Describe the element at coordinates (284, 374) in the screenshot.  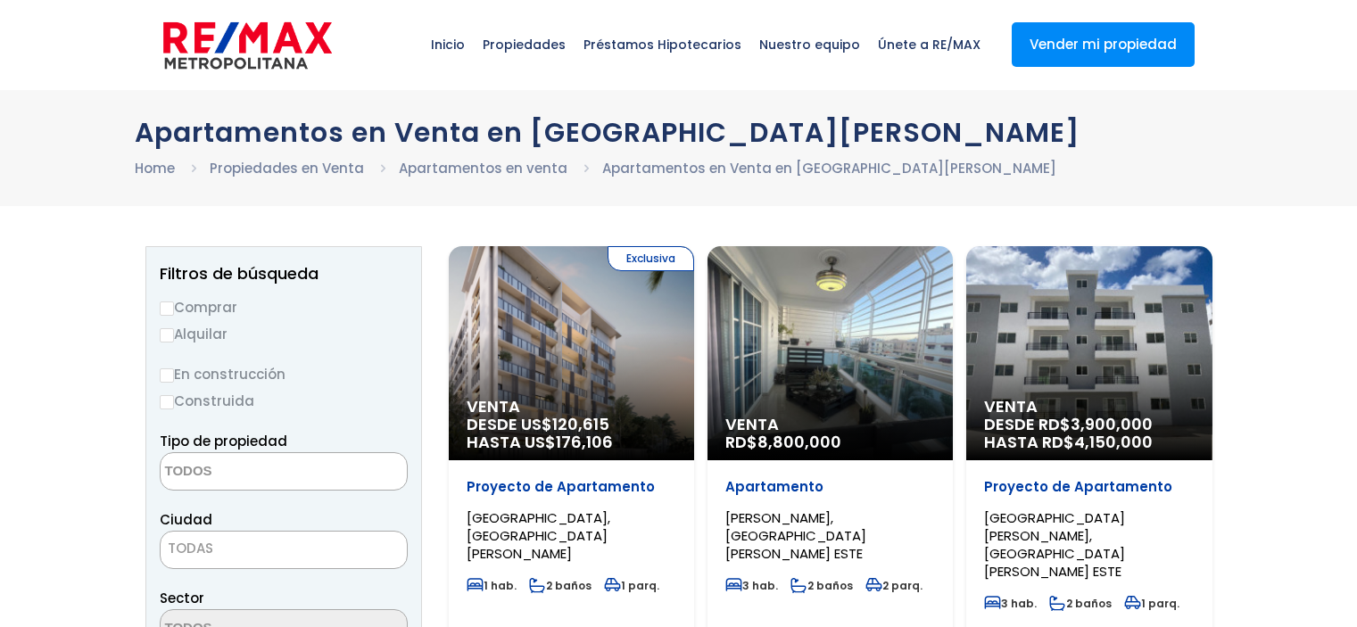
I see `label: En construcción` at that location.